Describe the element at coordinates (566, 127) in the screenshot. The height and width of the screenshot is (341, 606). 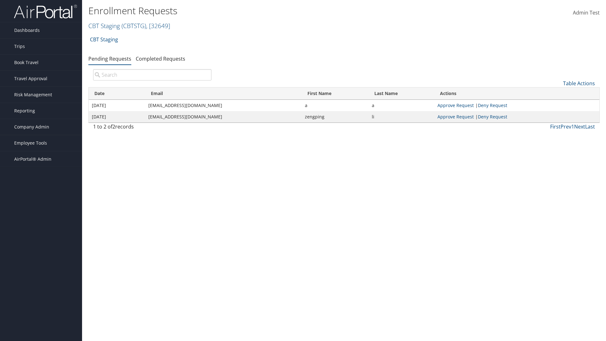
I see `a: Prev` at that location.